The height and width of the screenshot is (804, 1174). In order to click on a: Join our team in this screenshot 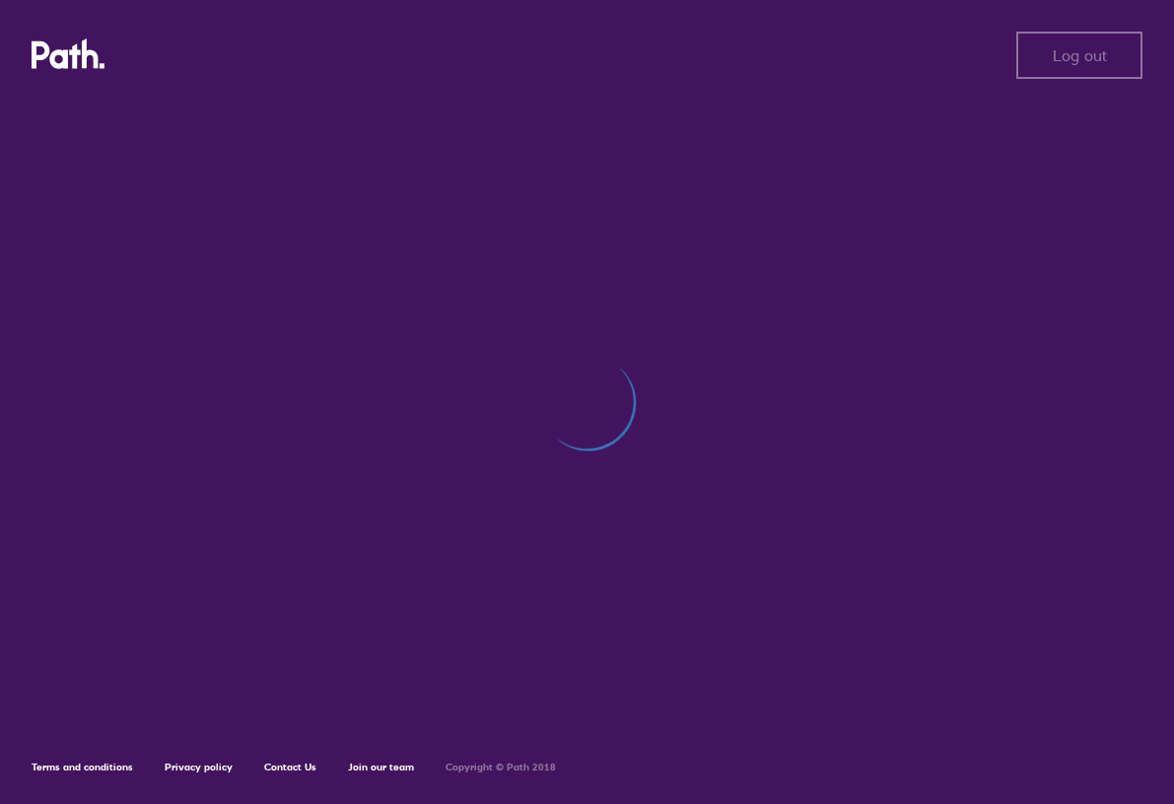, I will do `click(381, 766)`.